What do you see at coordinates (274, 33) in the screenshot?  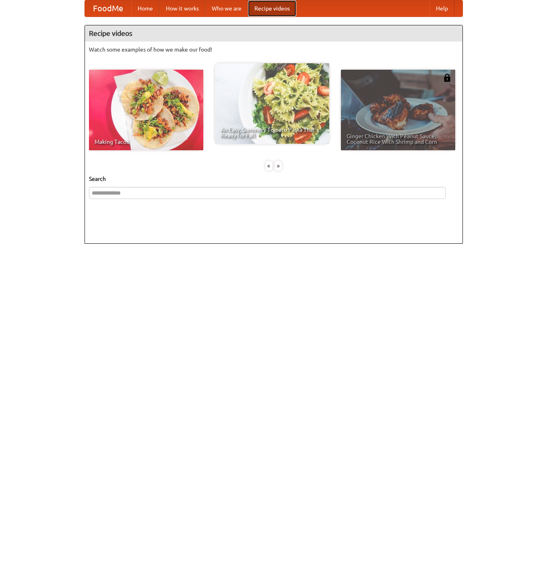 I see `h4: Recipe videos` at bounding box center [274, 33].